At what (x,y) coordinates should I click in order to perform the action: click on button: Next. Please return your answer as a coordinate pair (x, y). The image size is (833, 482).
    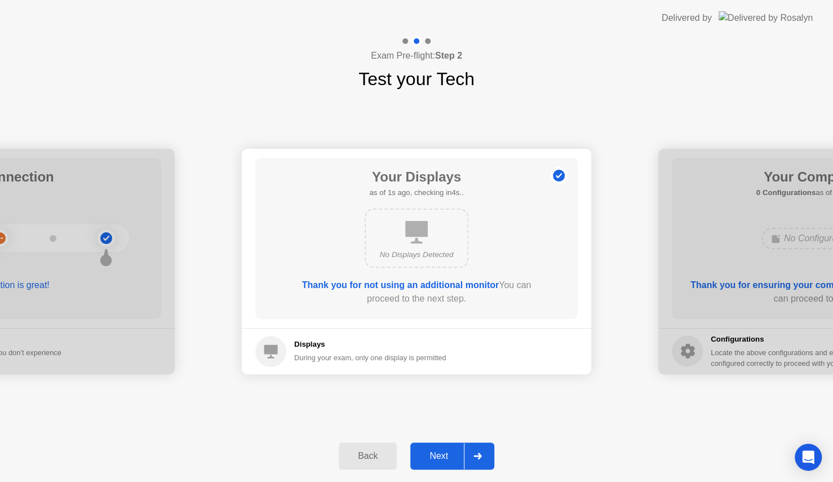
    Looking at the image, I should click on (452, 456).